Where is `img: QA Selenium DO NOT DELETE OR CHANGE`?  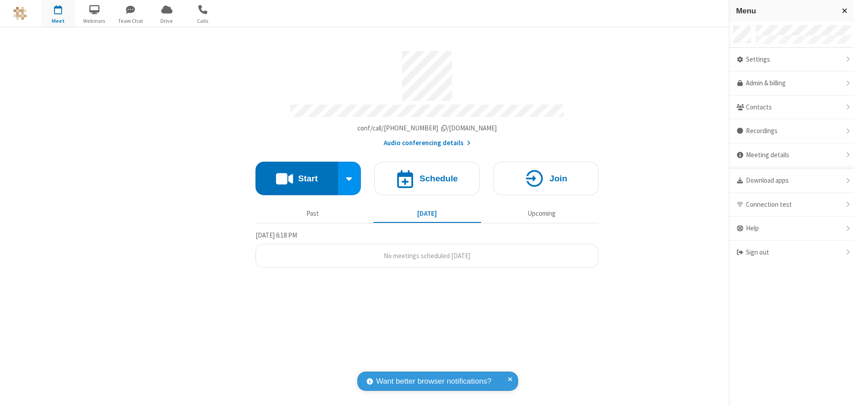
img: QA Selenium DO NOT DELETE OR CHANGE is located at coordinates (20, 13).